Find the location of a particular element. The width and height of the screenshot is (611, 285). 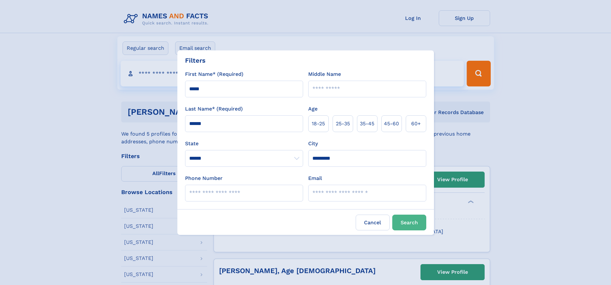

label: Last Name* (Required) is located at coordinates (214, 109).